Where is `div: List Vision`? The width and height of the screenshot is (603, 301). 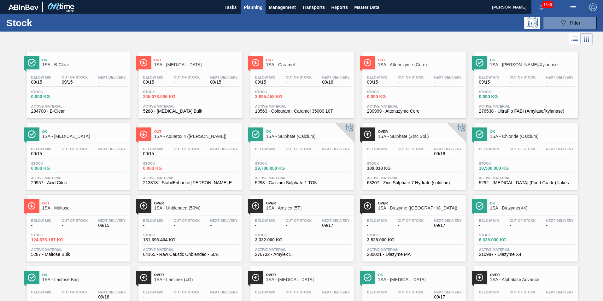 div: List Vision is located at coordinates (575, 39).